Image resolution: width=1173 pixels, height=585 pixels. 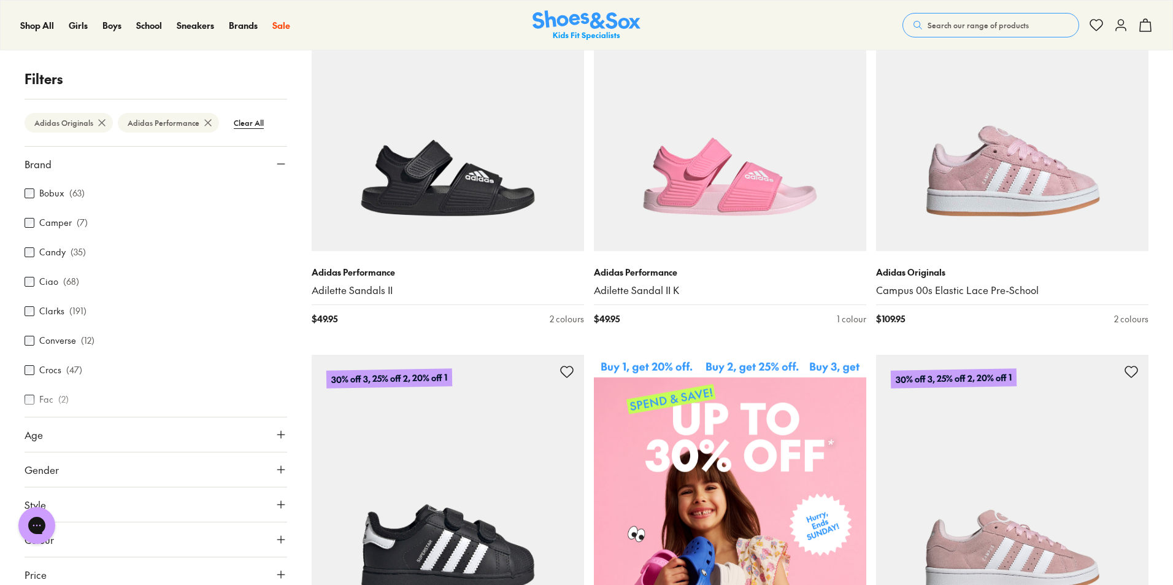 I want to click on a: Brands, so click(x=243, y=25).